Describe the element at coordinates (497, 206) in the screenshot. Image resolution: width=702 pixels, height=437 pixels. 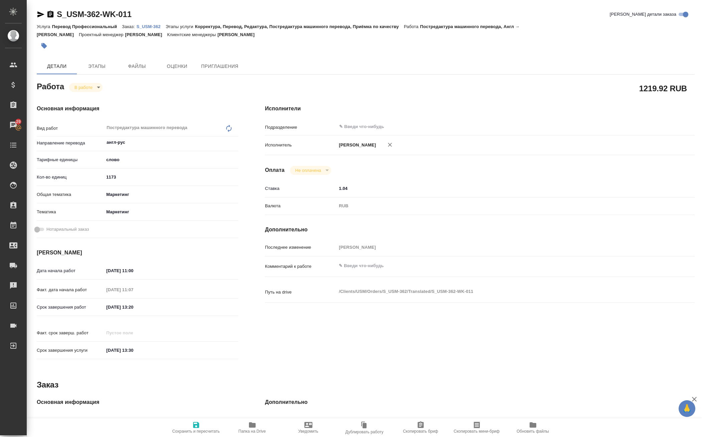
I see `div: RUB` at that location.